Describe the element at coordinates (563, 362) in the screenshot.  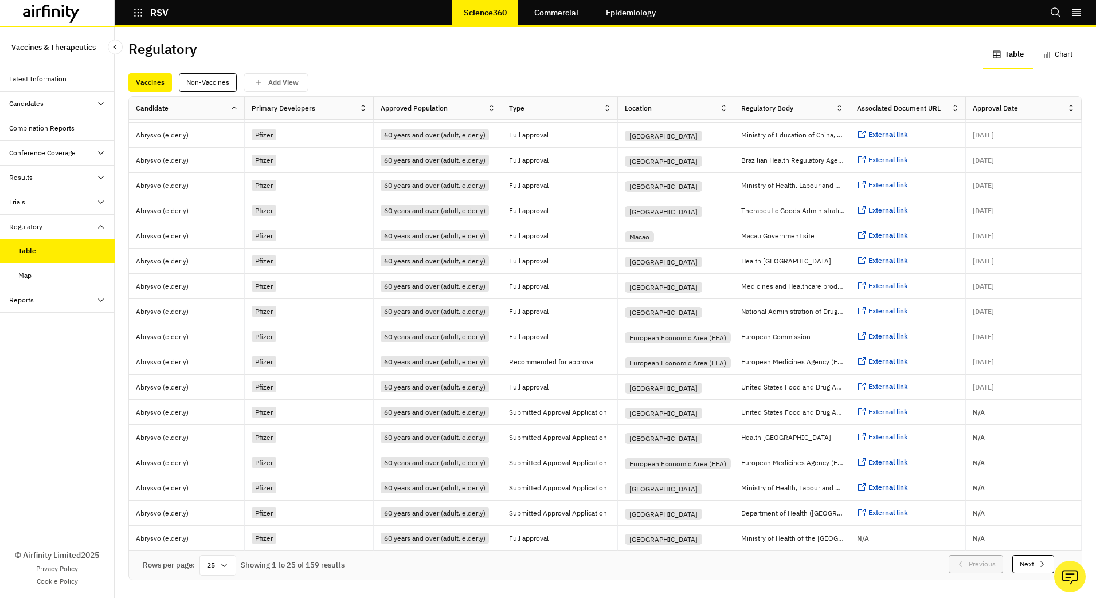
I see `p: Recommended for approval` at that location.